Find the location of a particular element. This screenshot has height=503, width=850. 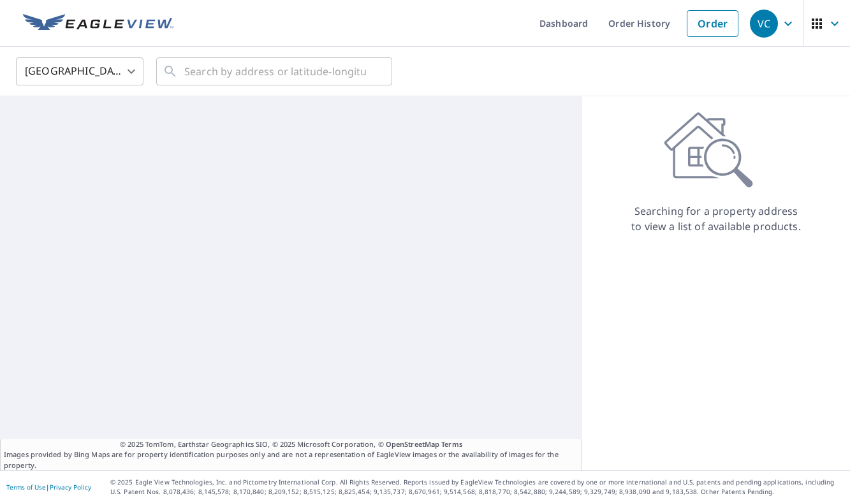

div: VC is located at coordinates (764, 24).